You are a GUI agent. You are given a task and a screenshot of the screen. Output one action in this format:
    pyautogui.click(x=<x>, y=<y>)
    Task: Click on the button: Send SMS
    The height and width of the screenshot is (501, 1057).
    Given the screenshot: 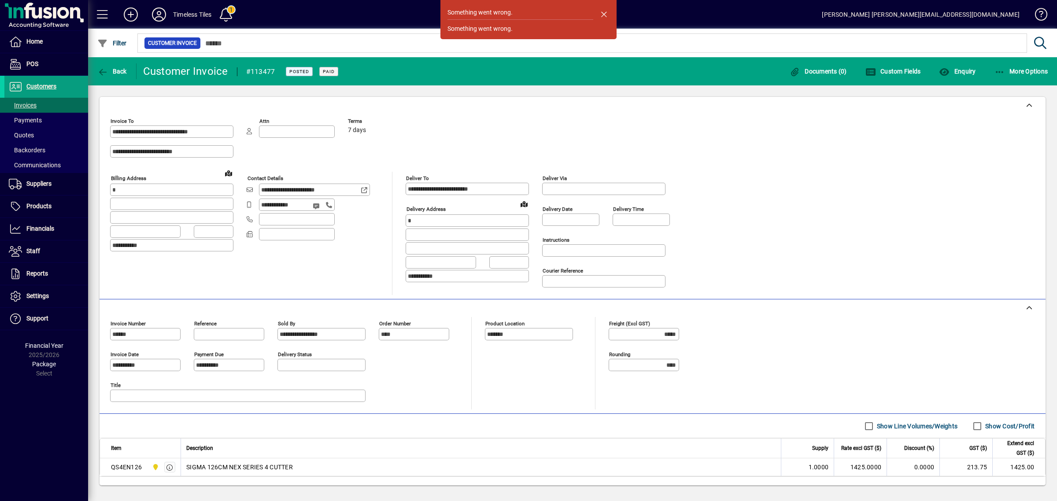 What is the action you would take?
    pyautogui.click(x=317, y=206)
    